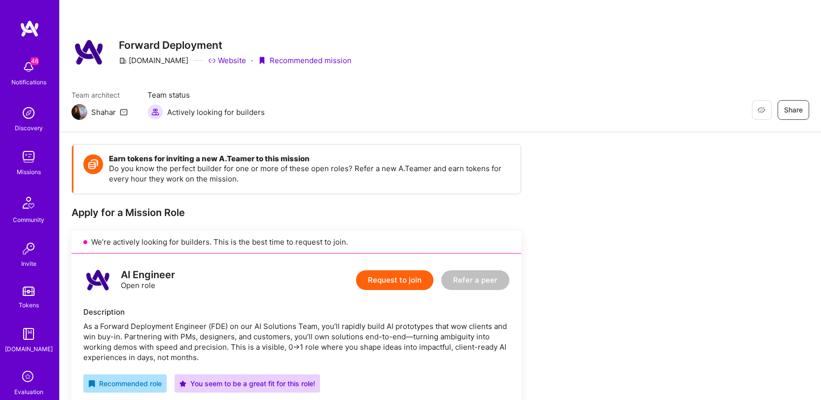  What do you see at coordinates (29, 305) in the screenshot?
I see `div: Tokens` at bounding box center [29, 305].